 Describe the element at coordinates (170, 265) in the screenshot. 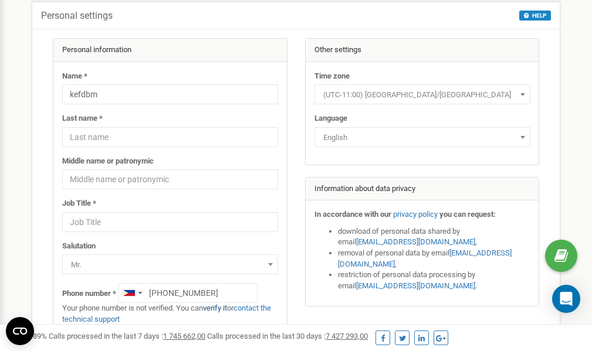

I see `span: Mr.` at that location.